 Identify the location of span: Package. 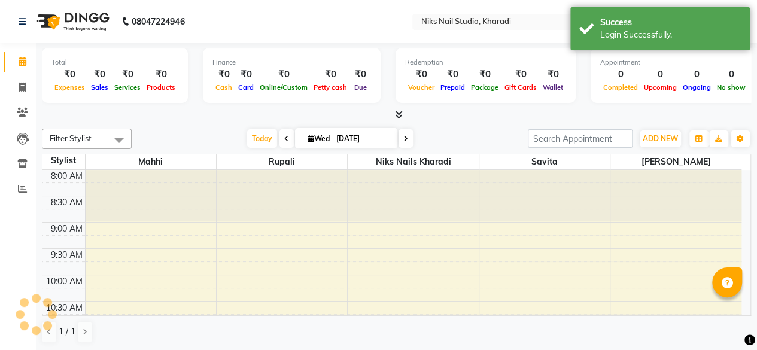
(485, 87).